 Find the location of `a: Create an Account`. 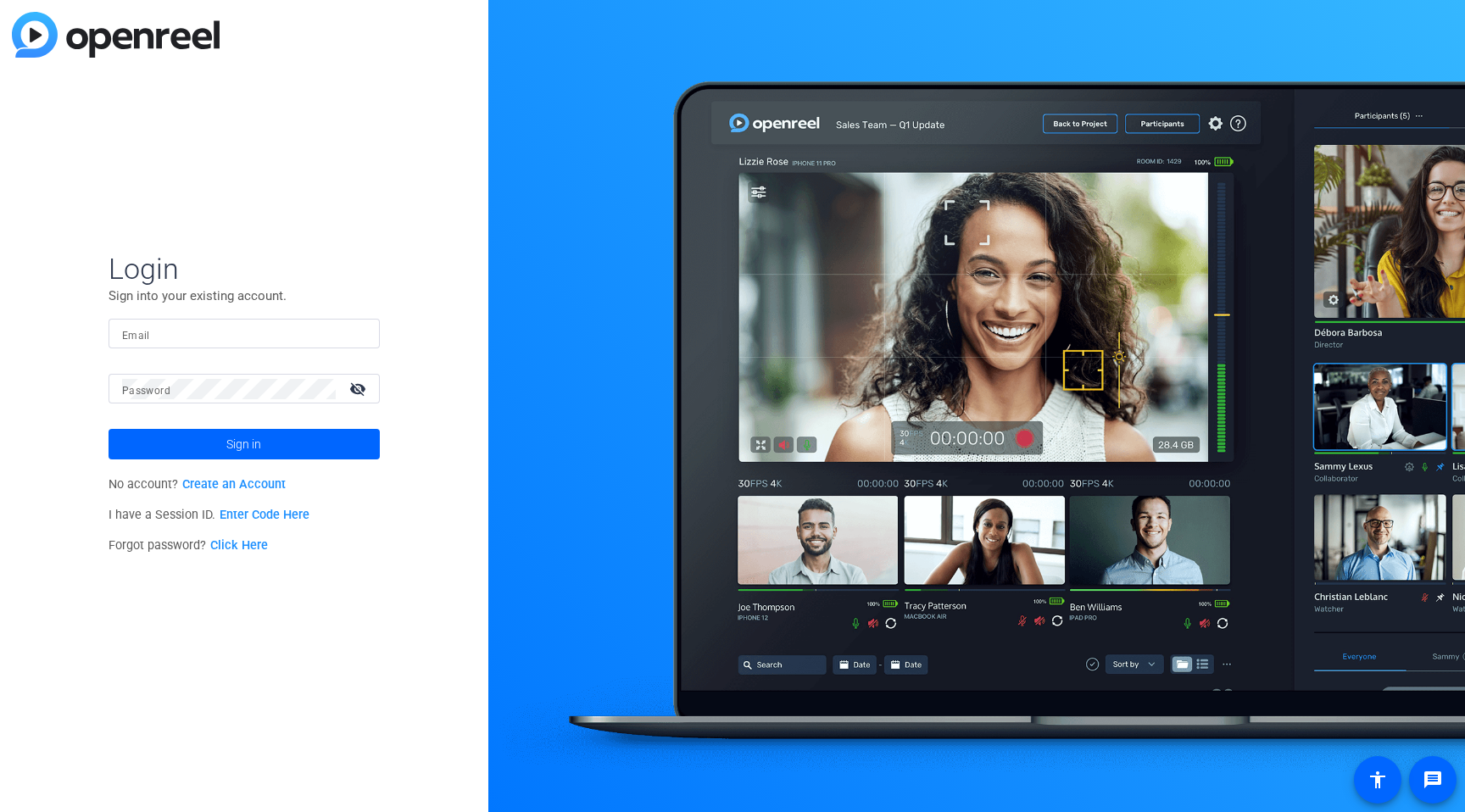

a: Create an Account is located at coordinates (234, 484).